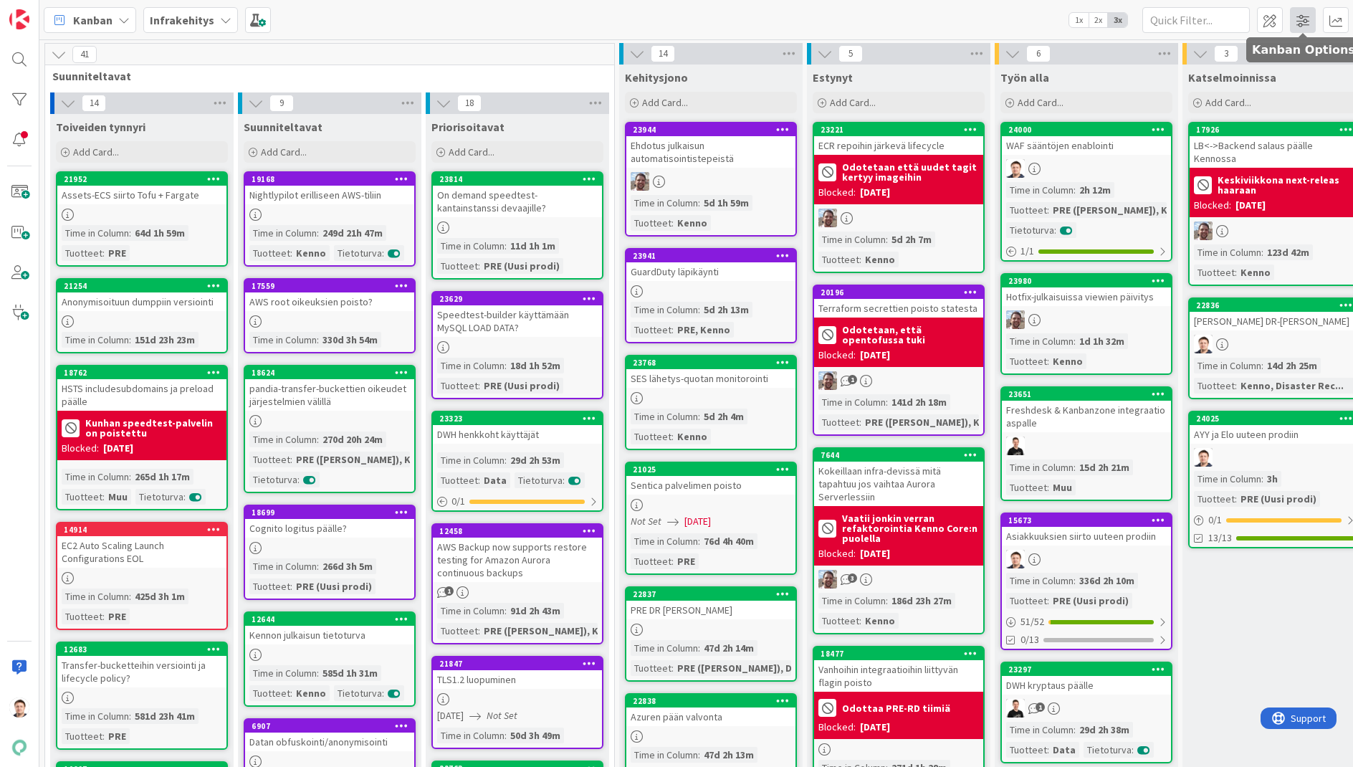 The height and width of the screenshot is (767, 1353). What do you see at coordinates (1089, 130) in the screenshot?
I see `div: 24000` at bounding box center [1089, 130].